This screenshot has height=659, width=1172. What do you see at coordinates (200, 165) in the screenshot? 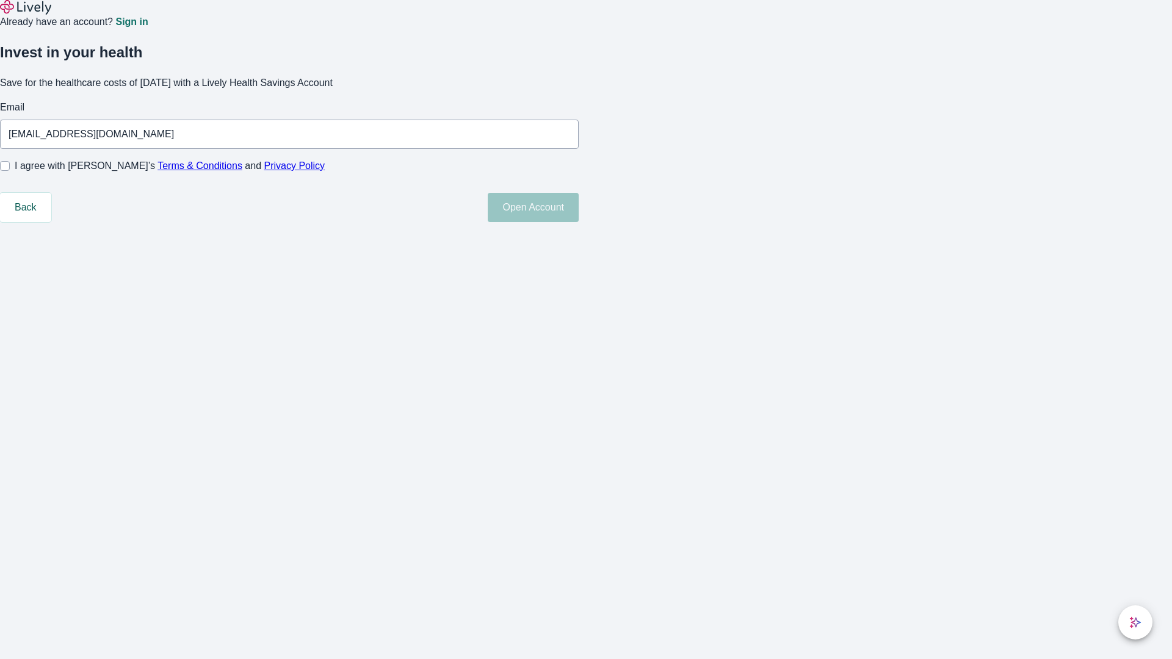
I see `a: Terms & Conditions` at bounding box center [200, 165].